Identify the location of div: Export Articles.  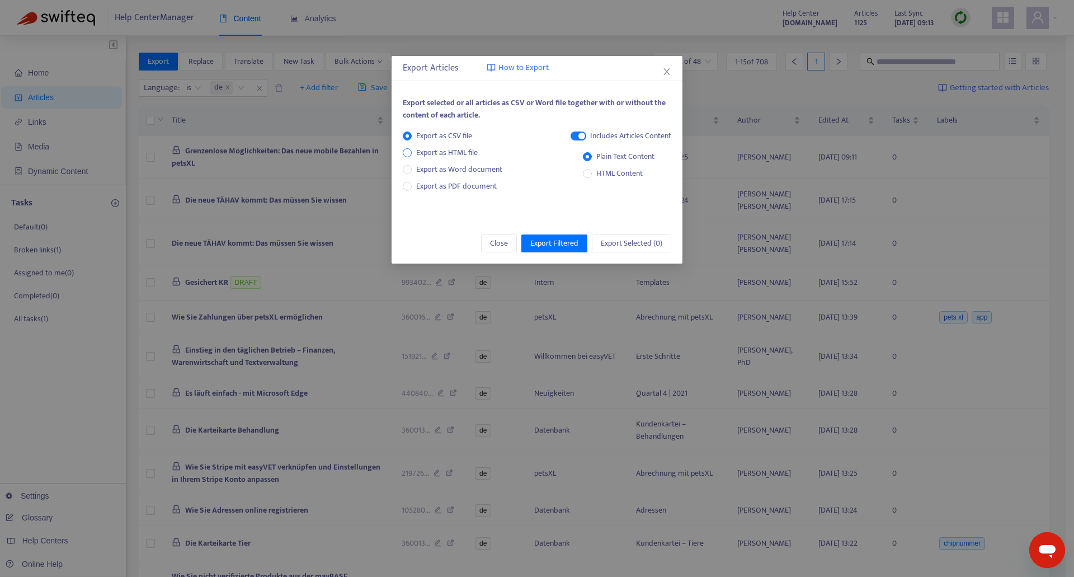
(537, 68).